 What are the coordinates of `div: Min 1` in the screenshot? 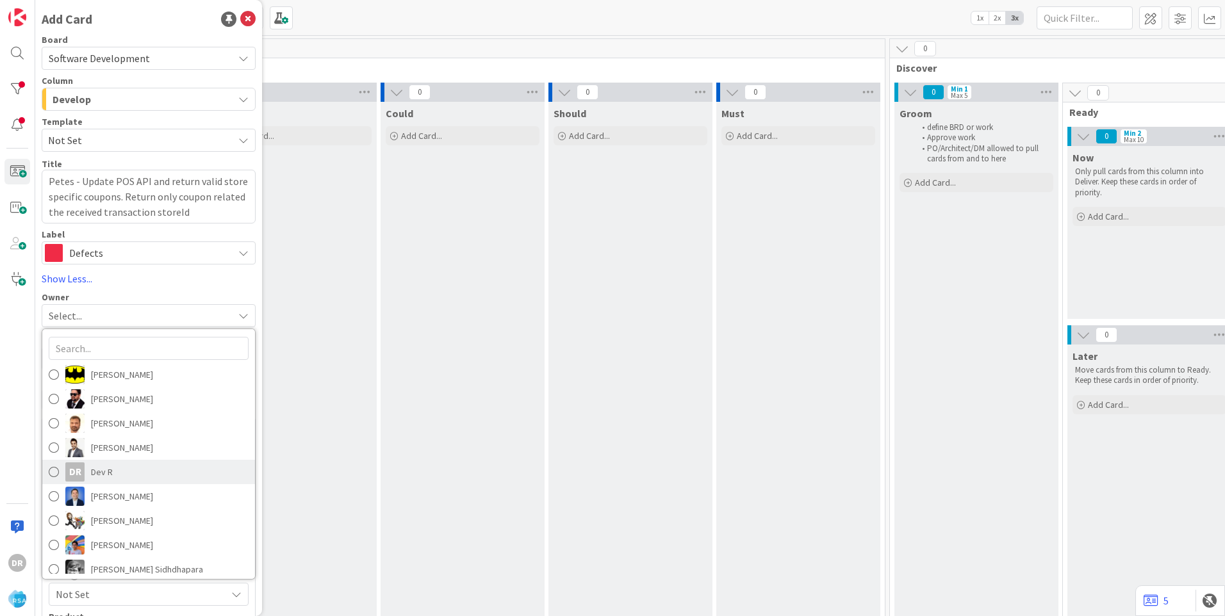 It's located at (959, 89).